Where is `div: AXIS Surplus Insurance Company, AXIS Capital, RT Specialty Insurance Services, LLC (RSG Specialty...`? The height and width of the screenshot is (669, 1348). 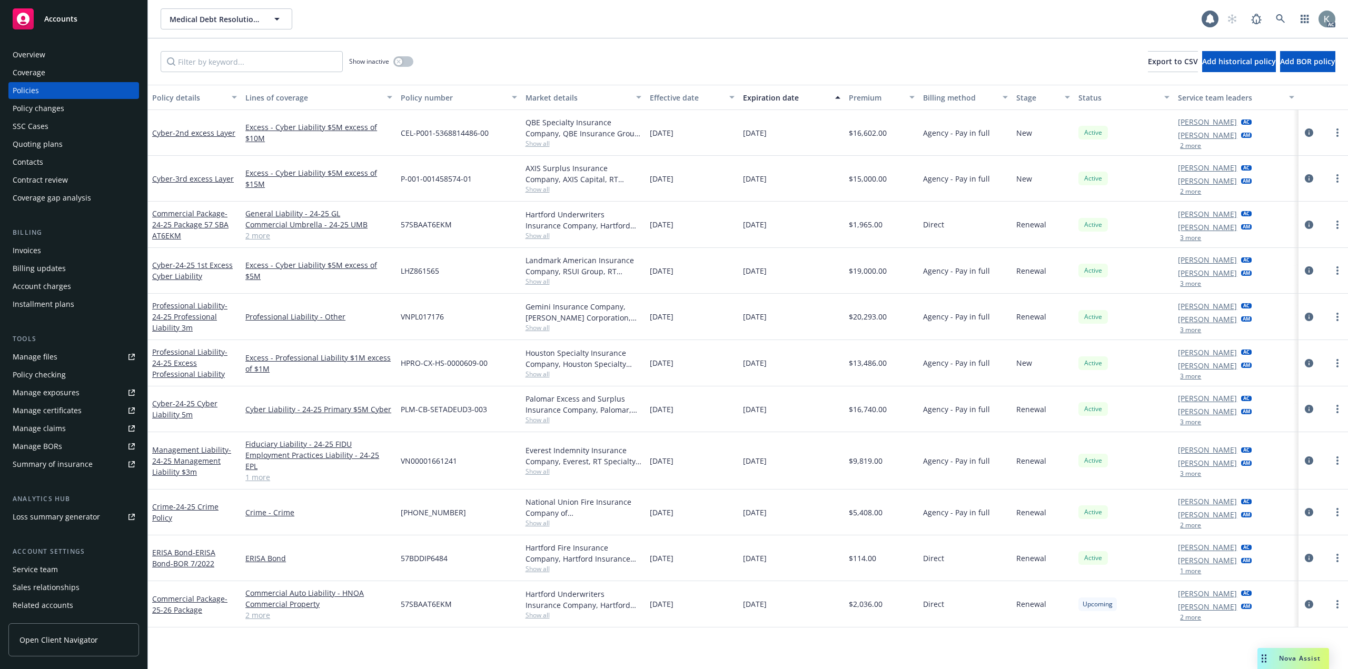 div: AXIS Surplus Insurance Company, AXIS Capital, RT Specialty Insurance Services, LLC (RSG Specialty... is located at coordinates (583, 174).